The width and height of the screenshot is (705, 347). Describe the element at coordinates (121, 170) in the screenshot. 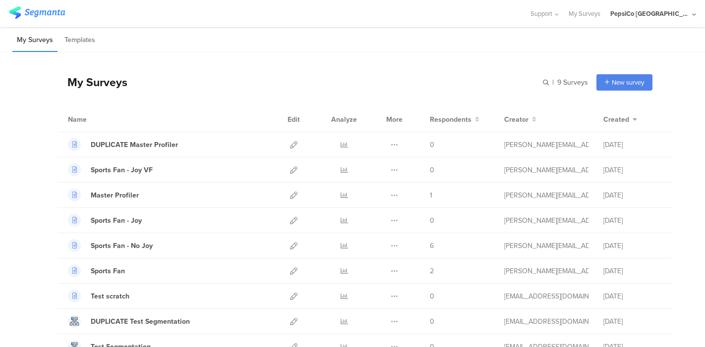

I see `div: Sports Fan - Joy VF` at that location.